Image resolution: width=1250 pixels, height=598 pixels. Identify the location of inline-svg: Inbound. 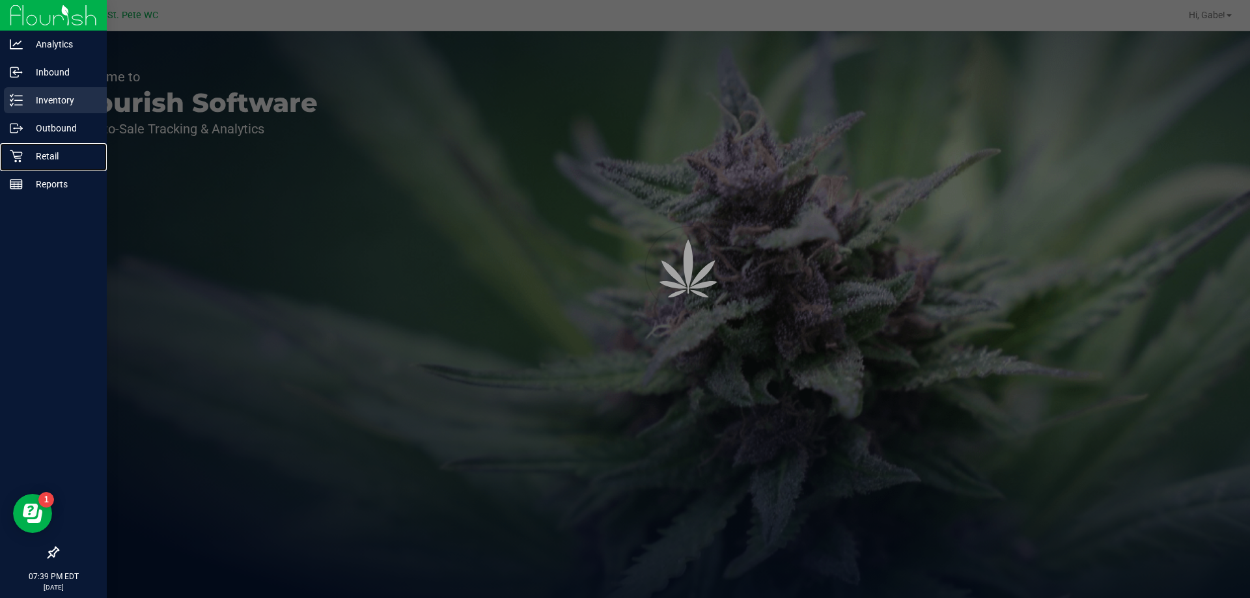
(16, 72).